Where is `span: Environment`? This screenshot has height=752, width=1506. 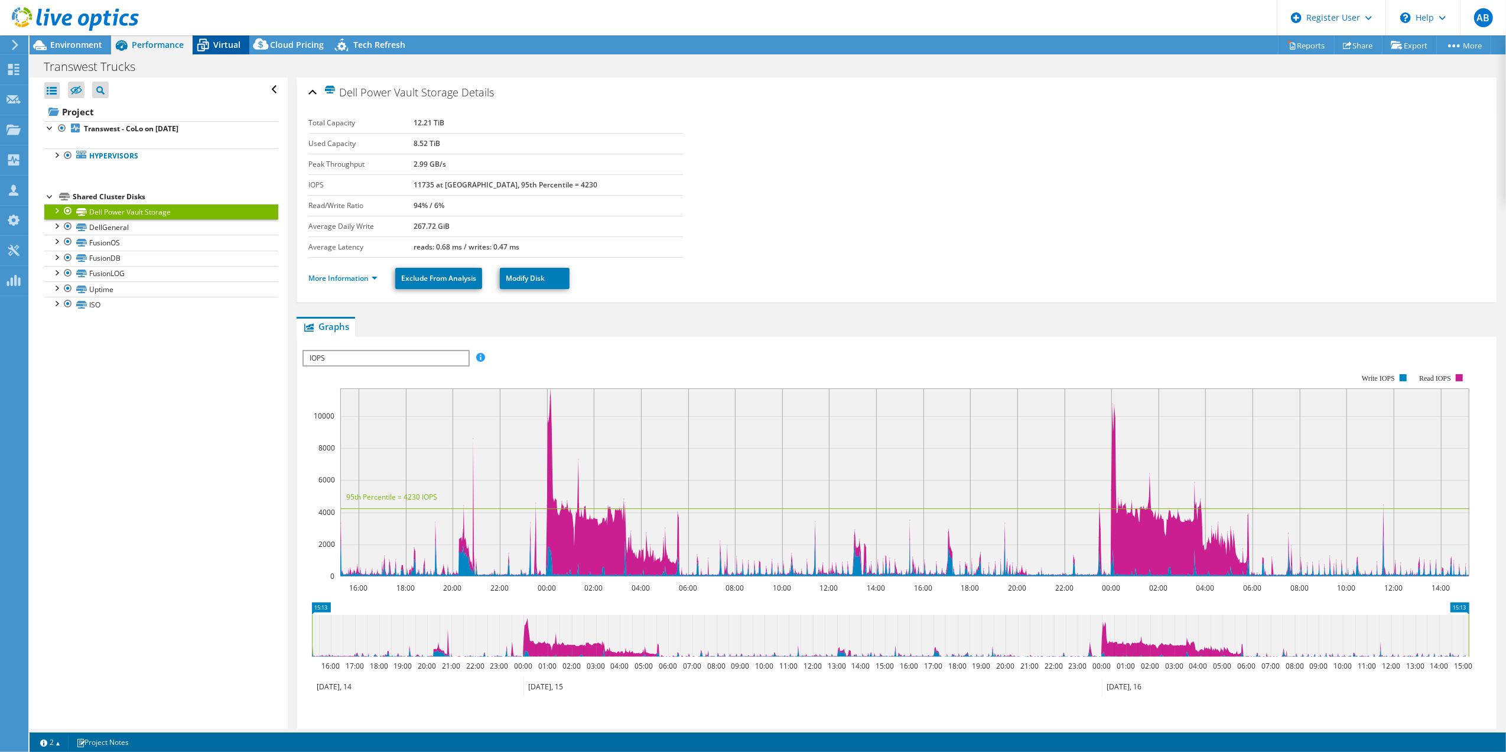 span: Environment is located at coordinates (76, 44).